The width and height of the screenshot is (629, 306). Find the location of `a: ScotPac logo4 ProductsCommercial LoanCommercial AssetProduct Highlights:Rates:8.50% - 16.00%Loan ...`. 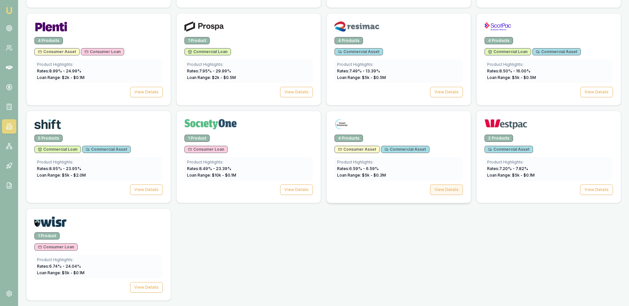

a: ScotPac logo4 ProductsCommercial LoanCommercial AssetProduct Highlights:Rates:8.50% - 16.00%Loan ... is located at coordinates (549, 59).